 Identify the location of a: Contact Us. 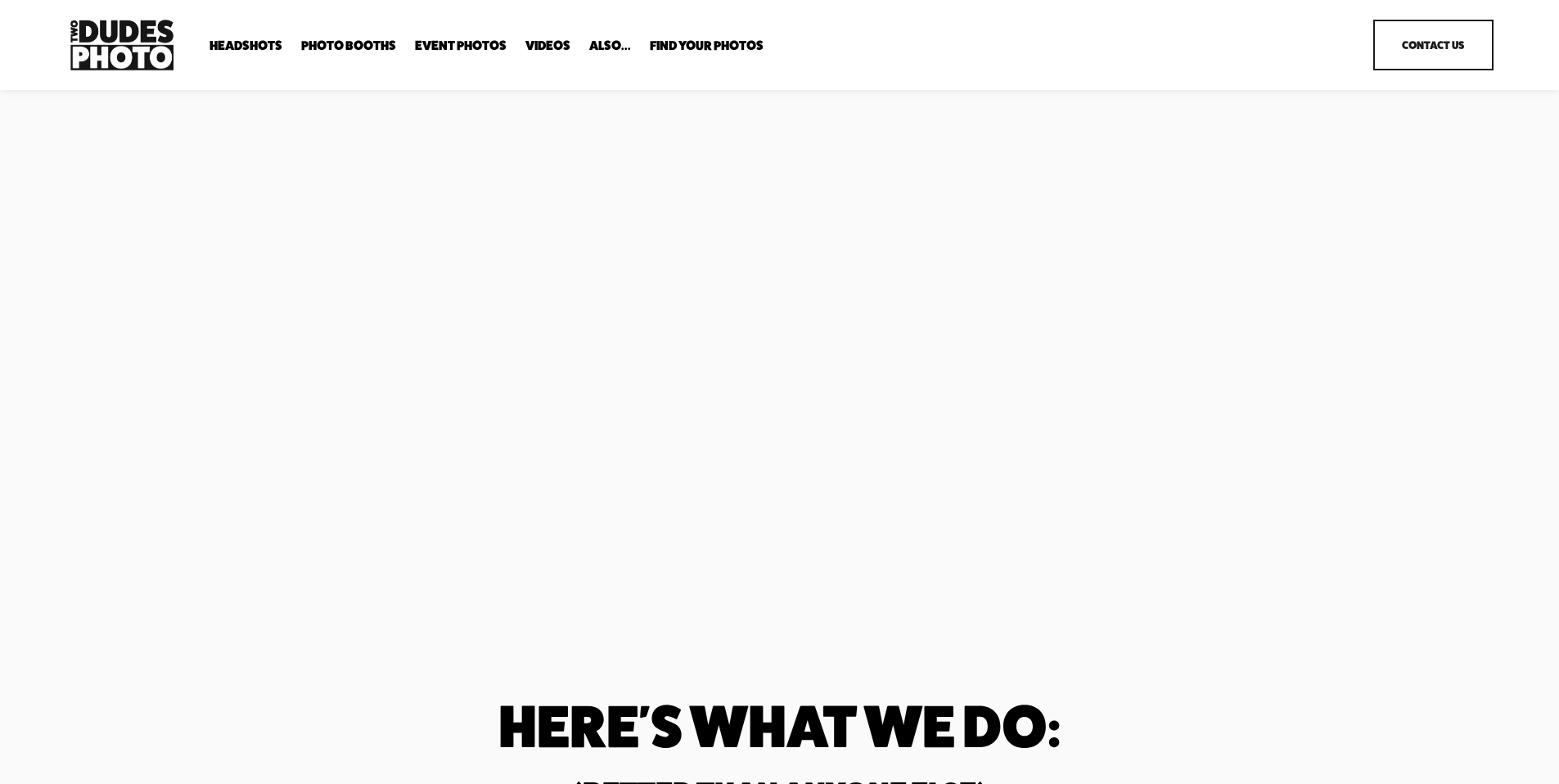
(1434, 45).